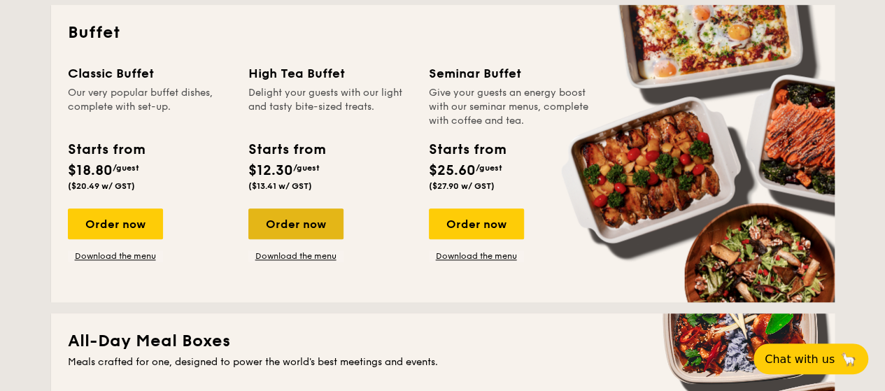 This screenshot has height=391, width=885. I want to click on span: $12.30, so click(271, 171).